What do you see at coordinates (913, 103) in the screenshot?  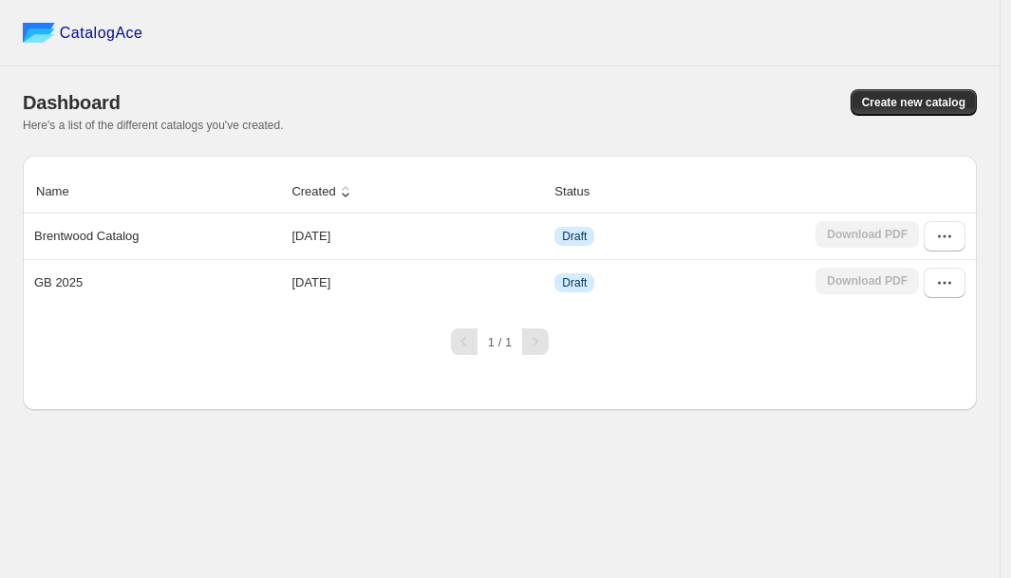 I see `span: Create new catalog` at bounding box center [913, 103].